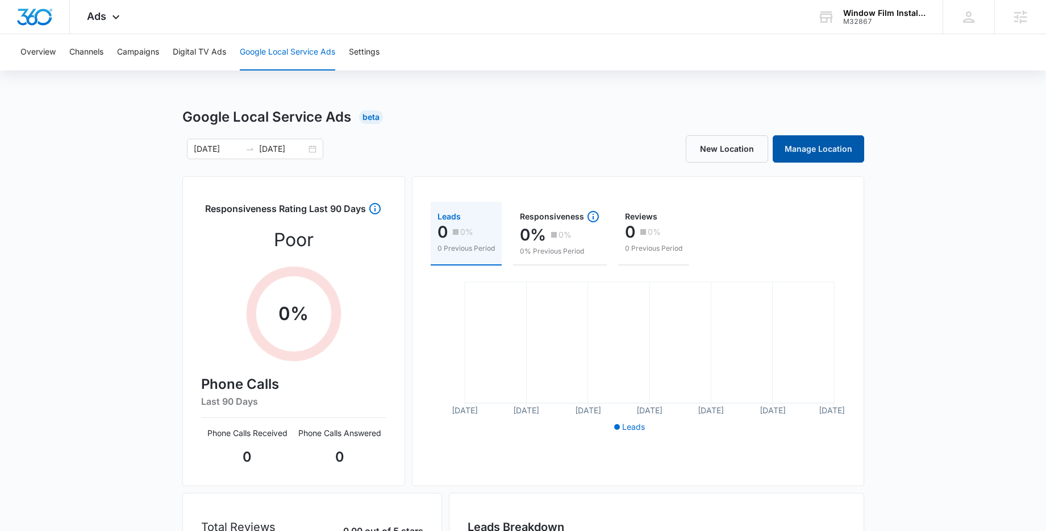 Image resolution: width=1046 pixels, height=531 pixels. What do you see at coordinates (364, 52) in the screenshot?
I see `button: Settings` at bounding box center [364, 52].